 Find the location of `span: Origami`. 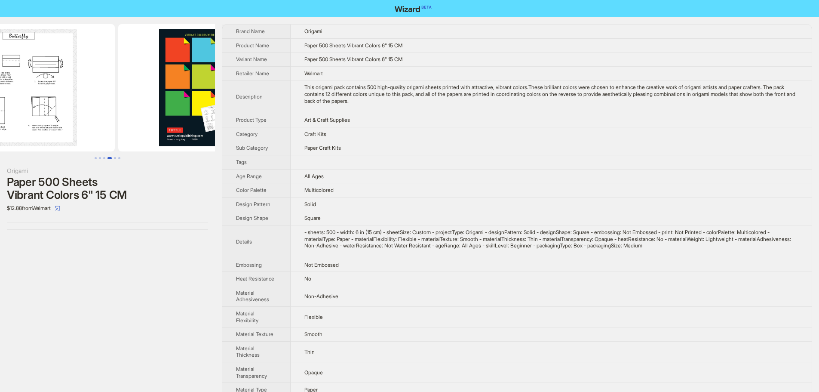

span: Origami is located at coordinates (313, 31).